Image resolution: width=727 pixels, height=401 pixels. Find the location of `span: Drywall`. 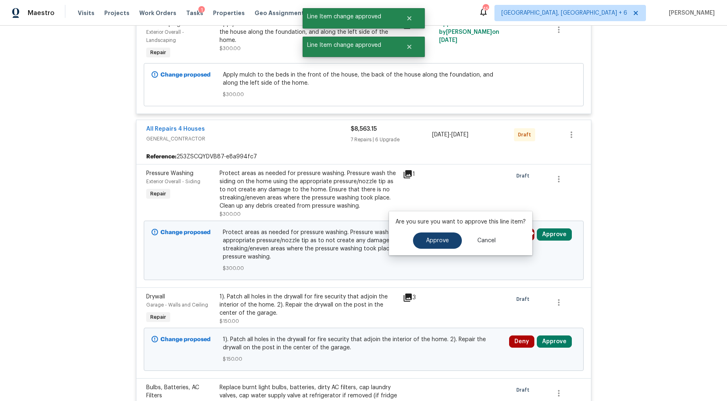

span: Drywall is located at coordinates (156, 297).